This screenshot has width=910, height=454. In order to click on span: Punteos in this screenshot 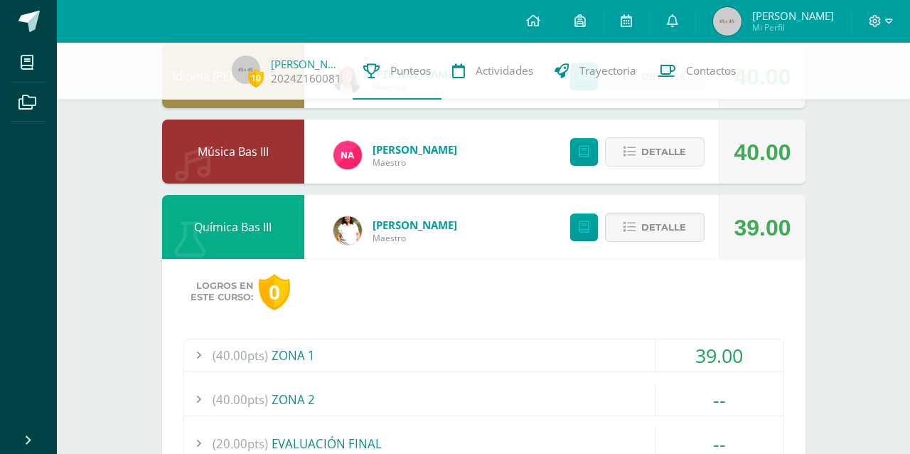, I will do `click(410, 70)`.